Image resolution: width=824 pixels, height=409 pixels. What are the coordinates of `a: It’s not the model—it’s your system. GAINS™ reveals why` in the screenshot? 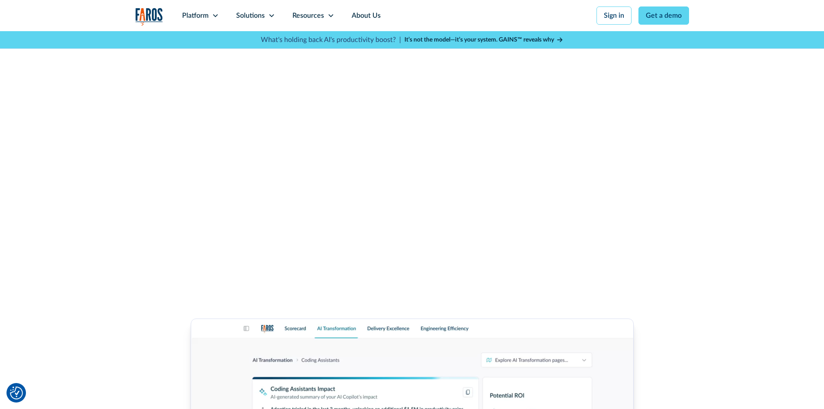 It's located at (484, 40).